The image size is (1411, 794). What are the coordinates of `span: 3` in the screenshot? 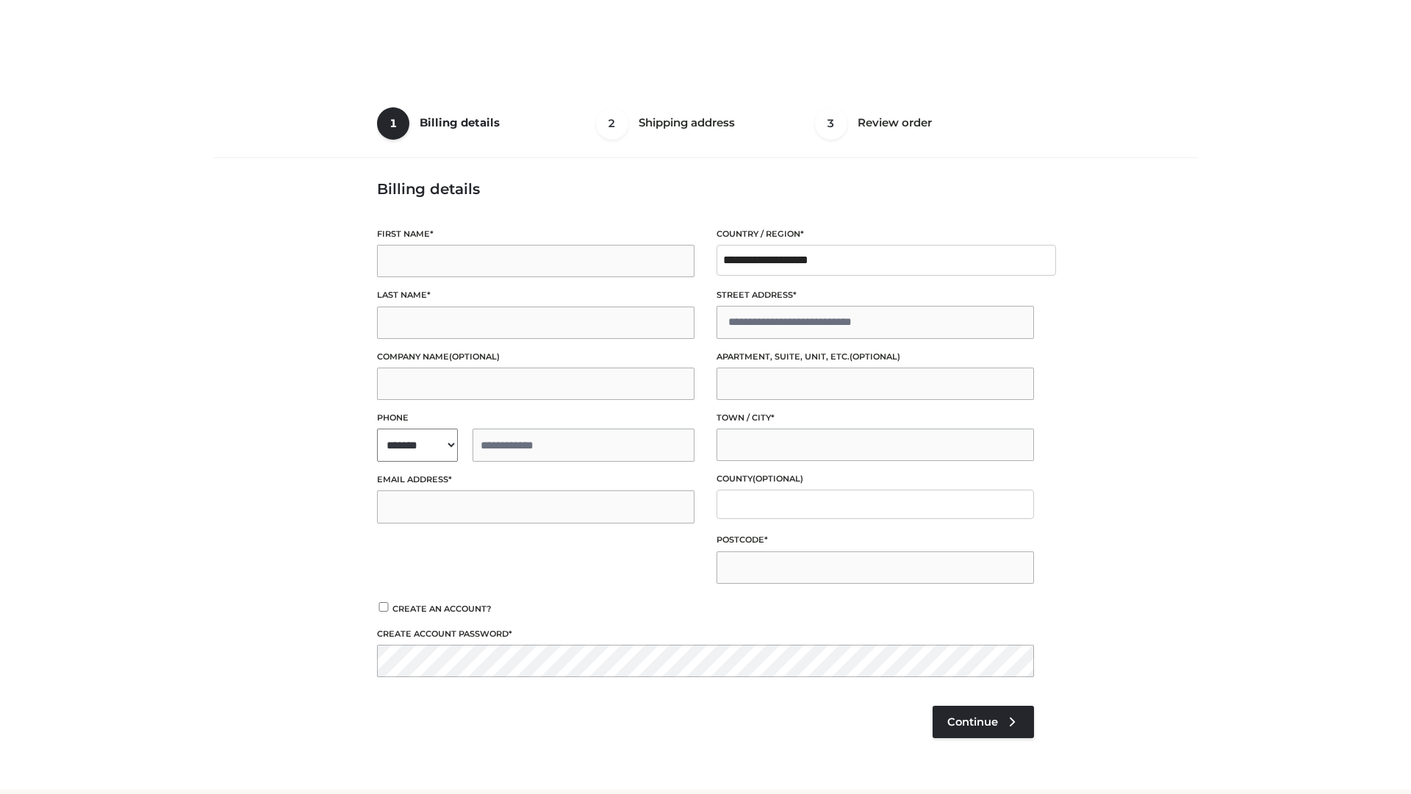 It's located at (831, 124).